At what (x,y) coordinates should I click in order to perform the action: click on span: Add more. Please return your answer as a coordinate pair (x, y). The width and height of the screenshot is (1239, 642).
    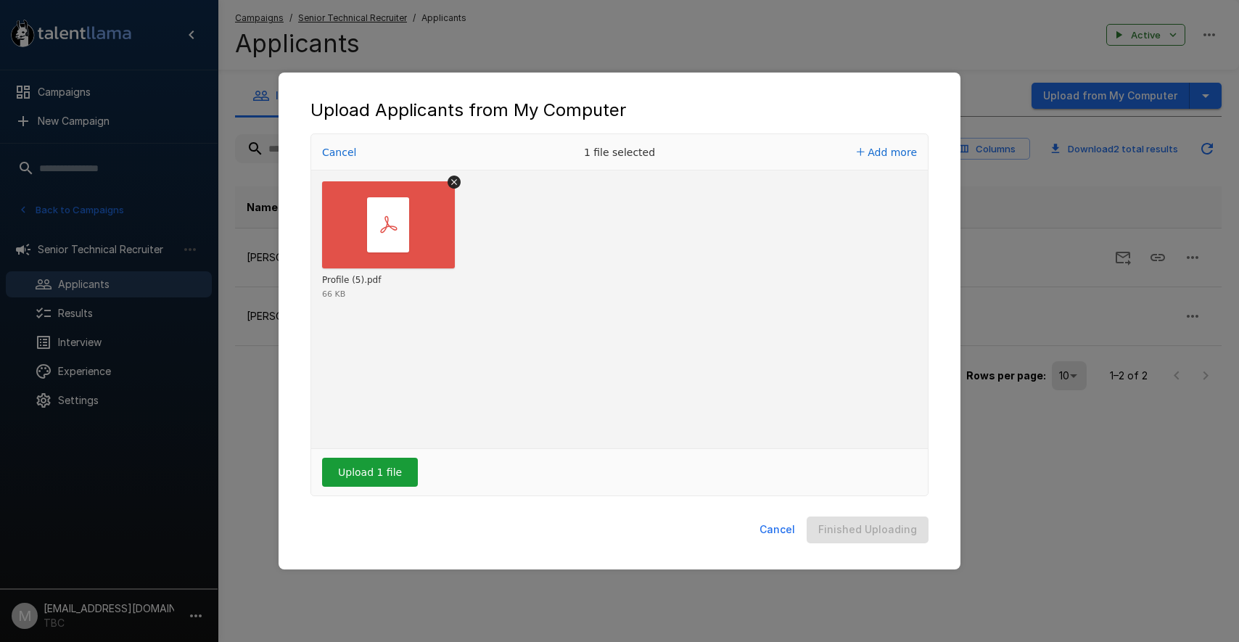
    Looking at the image, I should click on (892, 152).